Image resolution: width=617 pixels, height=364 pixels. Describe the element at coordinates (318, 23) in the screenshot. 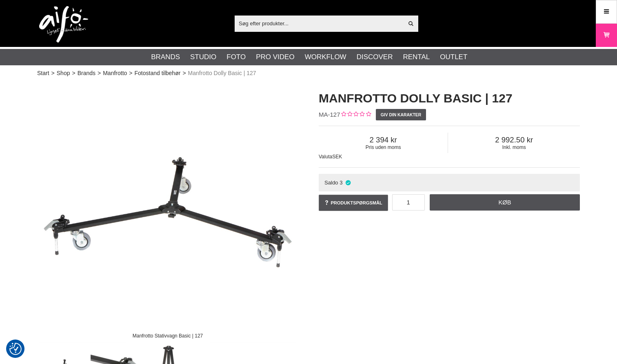

I see `input: Søg efter produkter...` at that location.